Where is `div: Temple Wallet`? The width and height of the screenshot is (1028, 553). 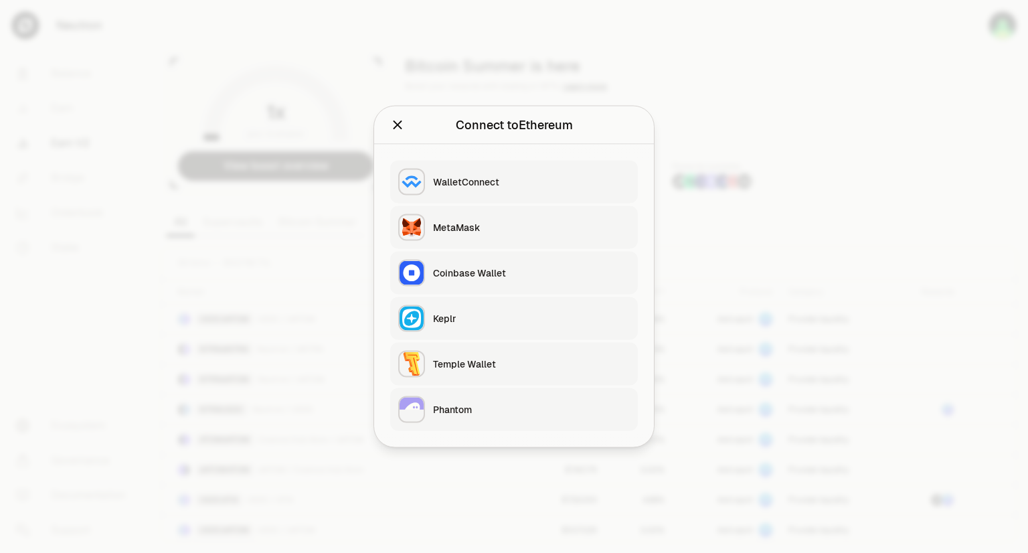 div: Temple Wallet is located at coordinates (531, 364).